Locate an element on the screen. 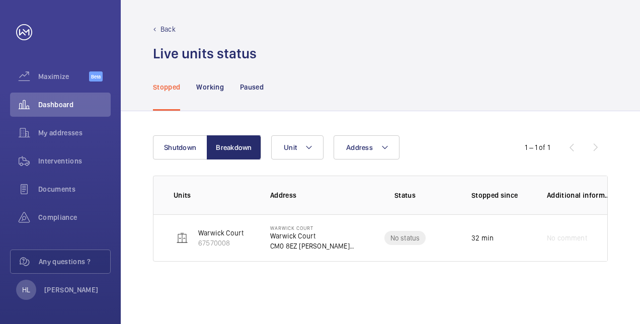 This screenshot has width=640, height=324. p: Units is located at coordinates (214, 195).